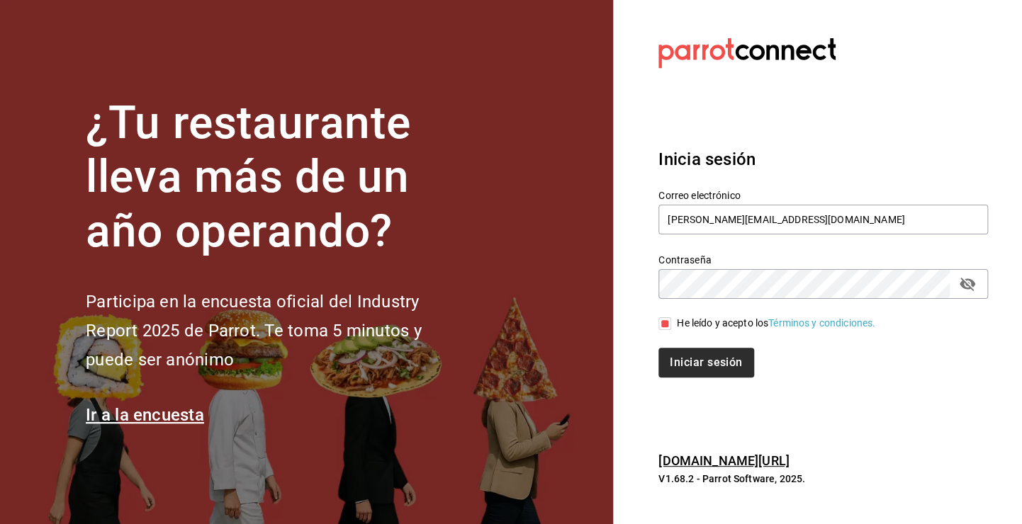  Describe the element at coordinates (706, 363) in the screenshot. I see `button: Iniciar sesión` at that location.